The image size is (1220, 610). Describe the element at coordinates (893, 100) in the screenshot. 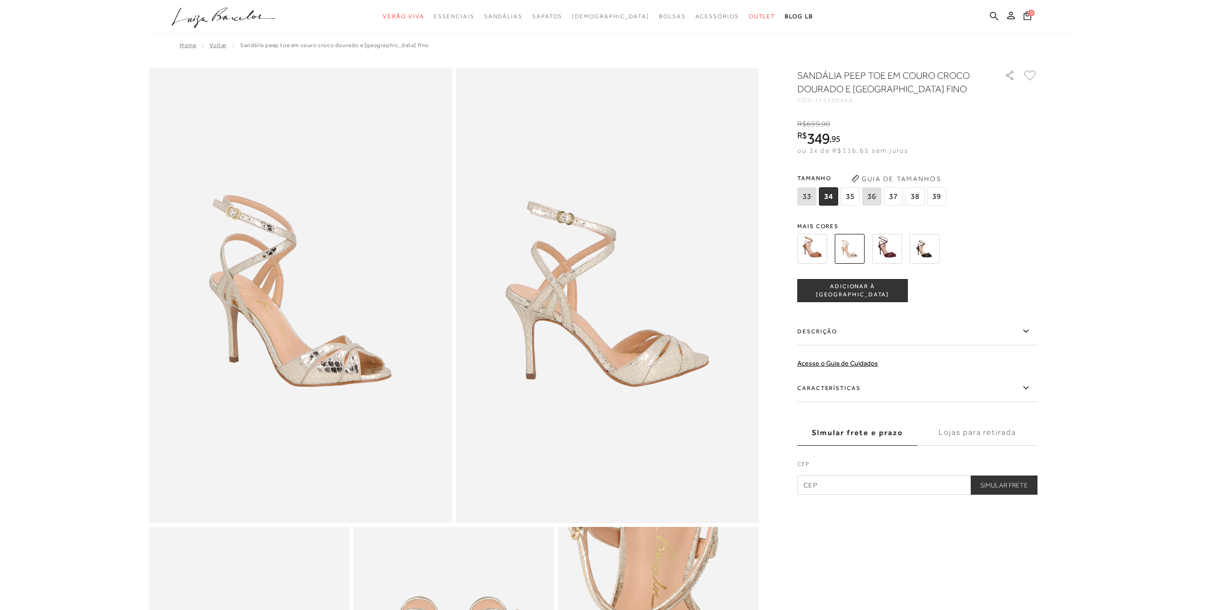

I see `div: CÓD:` at that location.